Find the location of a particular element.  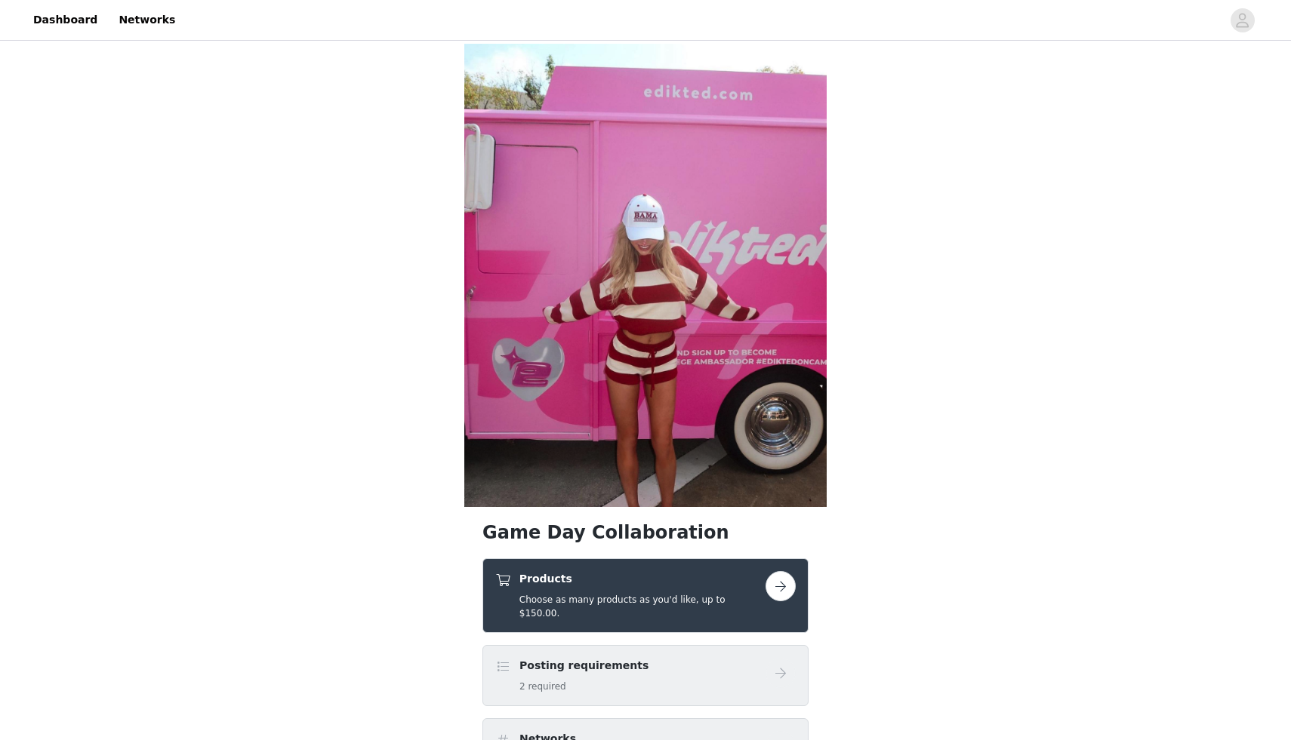

div: Products is located at coordinates (645, 596).